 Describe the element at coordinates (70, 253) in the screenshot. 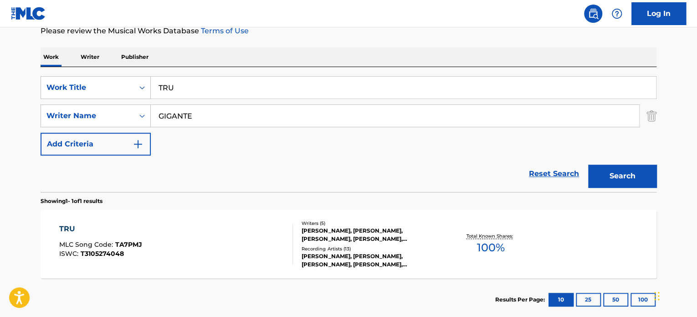

I see `span: ISWC :` at that location.